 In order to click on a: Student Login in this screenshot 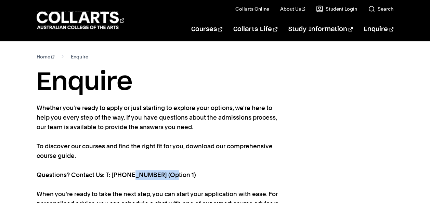, I will do `click(337, 9)`.